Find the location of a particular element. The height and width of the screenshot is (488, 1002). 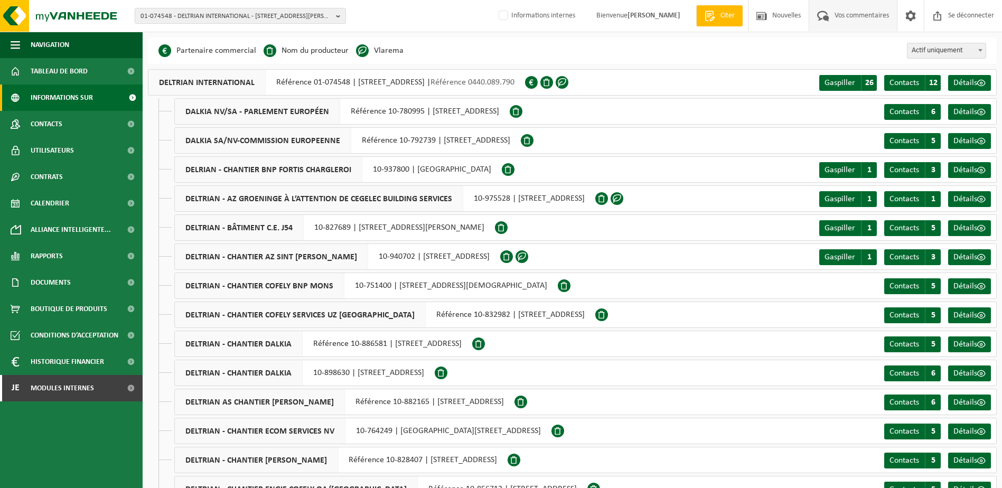

span: Rapports is located at coordinates (46, 256).